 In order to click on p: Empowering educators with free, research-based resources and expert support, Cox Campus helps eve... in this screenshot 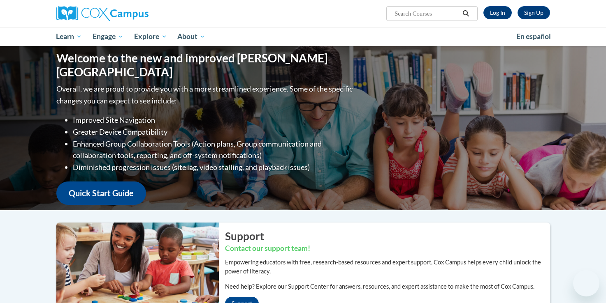, I will do `click(387, 267)`.